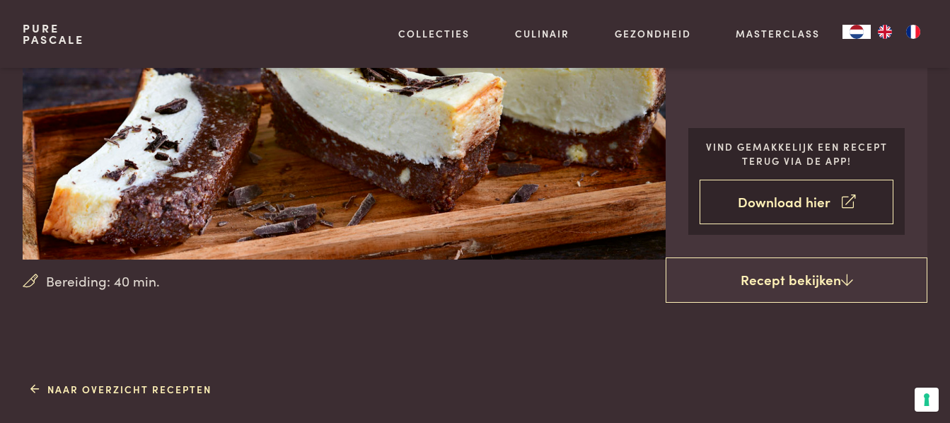 The image size is (950, 423). I want to click on a: PurePascale, so click(53, 34).